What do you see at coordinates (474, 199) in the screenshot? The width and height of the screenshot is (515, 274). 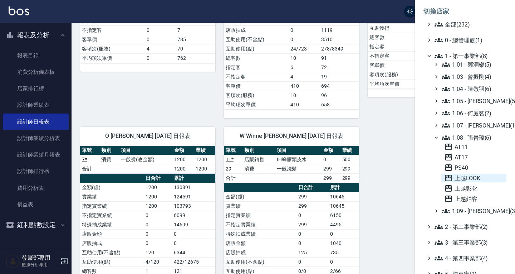 I see `span: 上越鉑客` at bounding box center [474, 199].